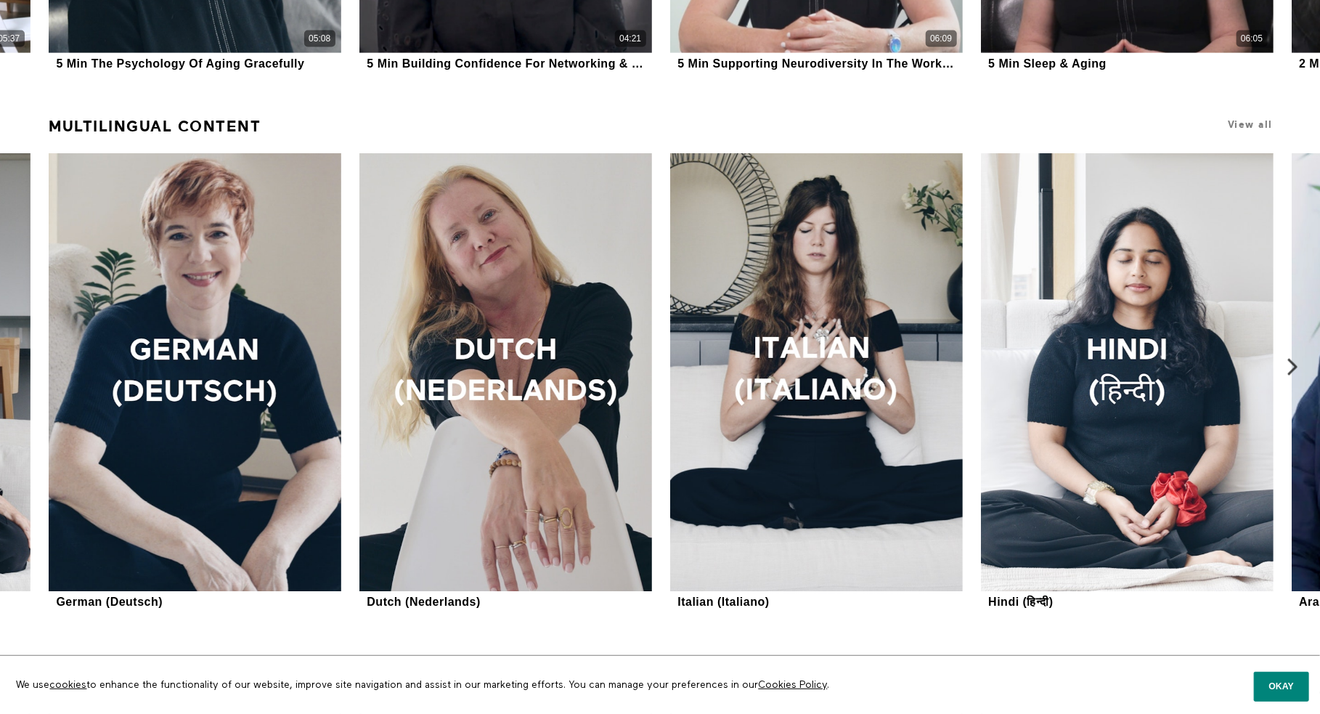 The width and height of the screenshot is (1320, 714). Describe the element at coordinates (1047, 63) in the screenshot. I see `div: 5 Min Sleep & Aging` at that location.